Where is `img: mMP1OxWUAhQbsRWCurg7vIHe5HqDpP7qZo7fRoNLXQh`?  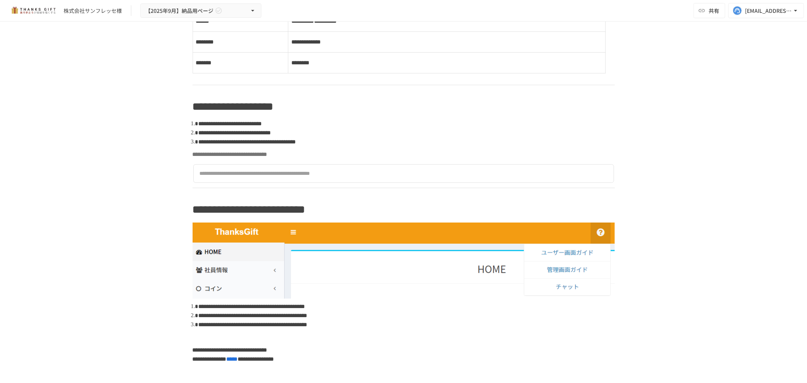
img: mMP1OxWUAhQbsRWCurg7vIHe5HqDpP7qZo7fRoNLXQh is located at coordinates (33, 11).